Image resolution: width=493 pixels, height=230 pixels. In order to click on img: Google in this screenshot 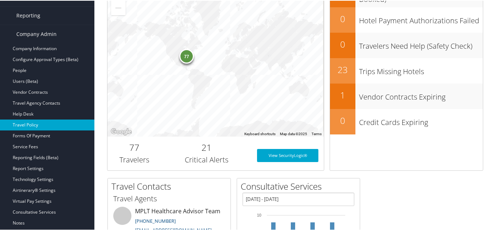, I will do `click(121, 131)`.